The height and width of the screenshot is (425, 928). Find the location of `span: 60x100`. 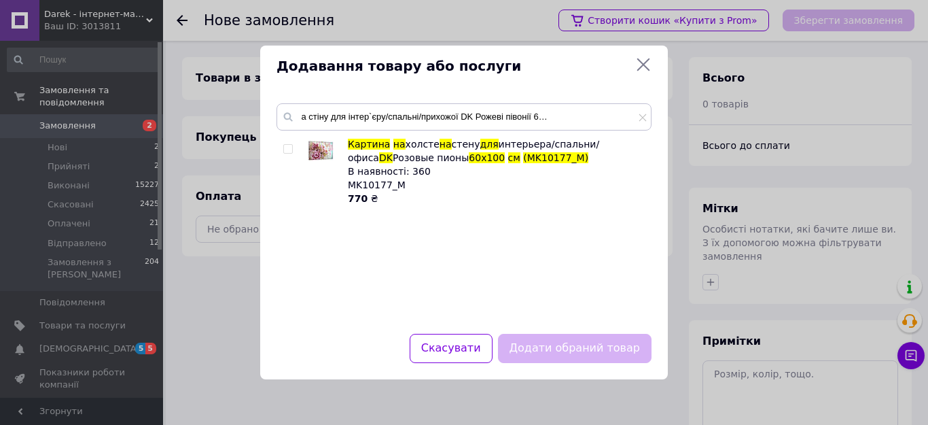

span: 60x100 is located at coordinates (486, 158).